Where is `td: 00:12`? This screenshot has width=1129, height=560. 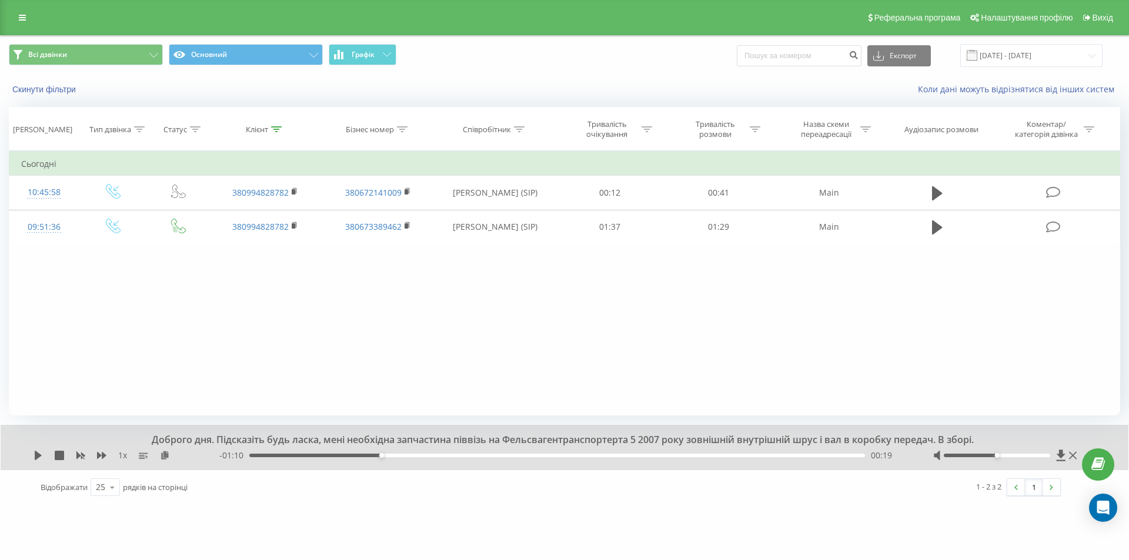
td: 00:12 is located at coordinates (610, 193).